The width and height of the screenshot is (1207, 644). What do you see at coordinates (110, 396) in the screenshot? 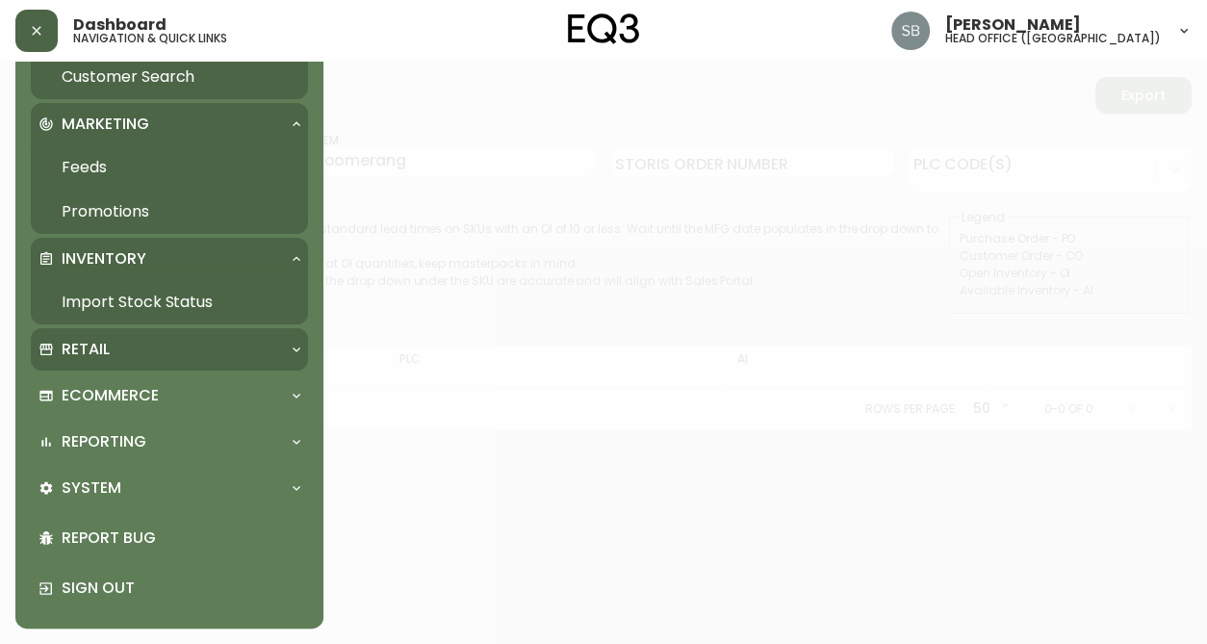
I see `p: Ecommerce` at bounding box center [110, 396].